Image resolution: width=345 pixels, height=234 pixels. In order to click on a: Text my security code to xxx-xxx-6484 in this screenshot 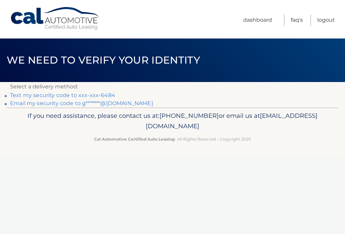, I will do `click(63, 95)`.